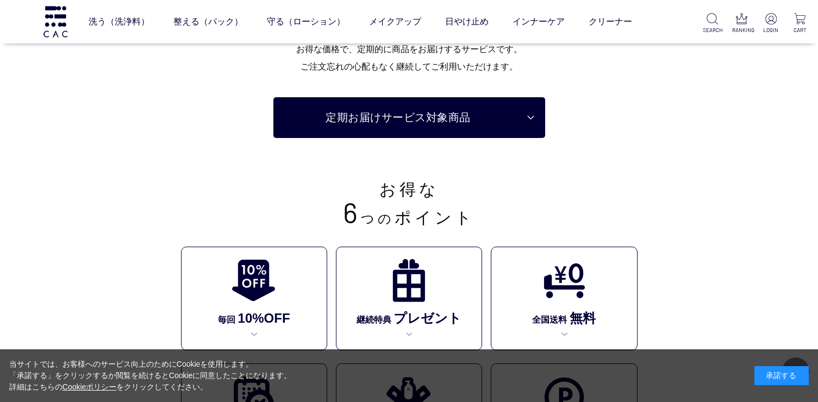 The height and width of the screenshot is (402, 818). What do you see at coordinates (352, 212) in the screenshot?
I see `span: 6` at bounding box center [352, 212].